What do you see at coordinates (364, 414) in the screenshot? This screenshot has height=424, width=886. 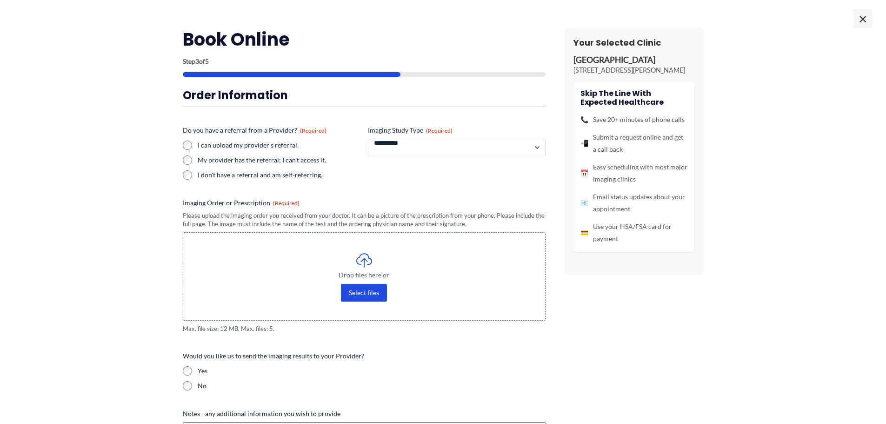 I see `label: Notes - any additional information you wish to provide` at bounding box center [364, 414].